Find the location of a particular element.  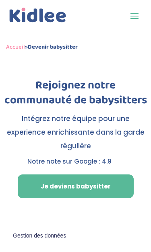

a: Je deviens babysitter is located at coordinates (76, 186).